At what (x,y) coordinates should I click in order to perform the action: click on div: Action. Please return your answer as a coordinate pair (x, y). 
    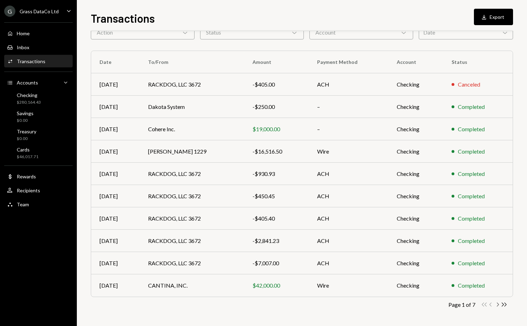
    Looking at the image, I should click on (143, 32).